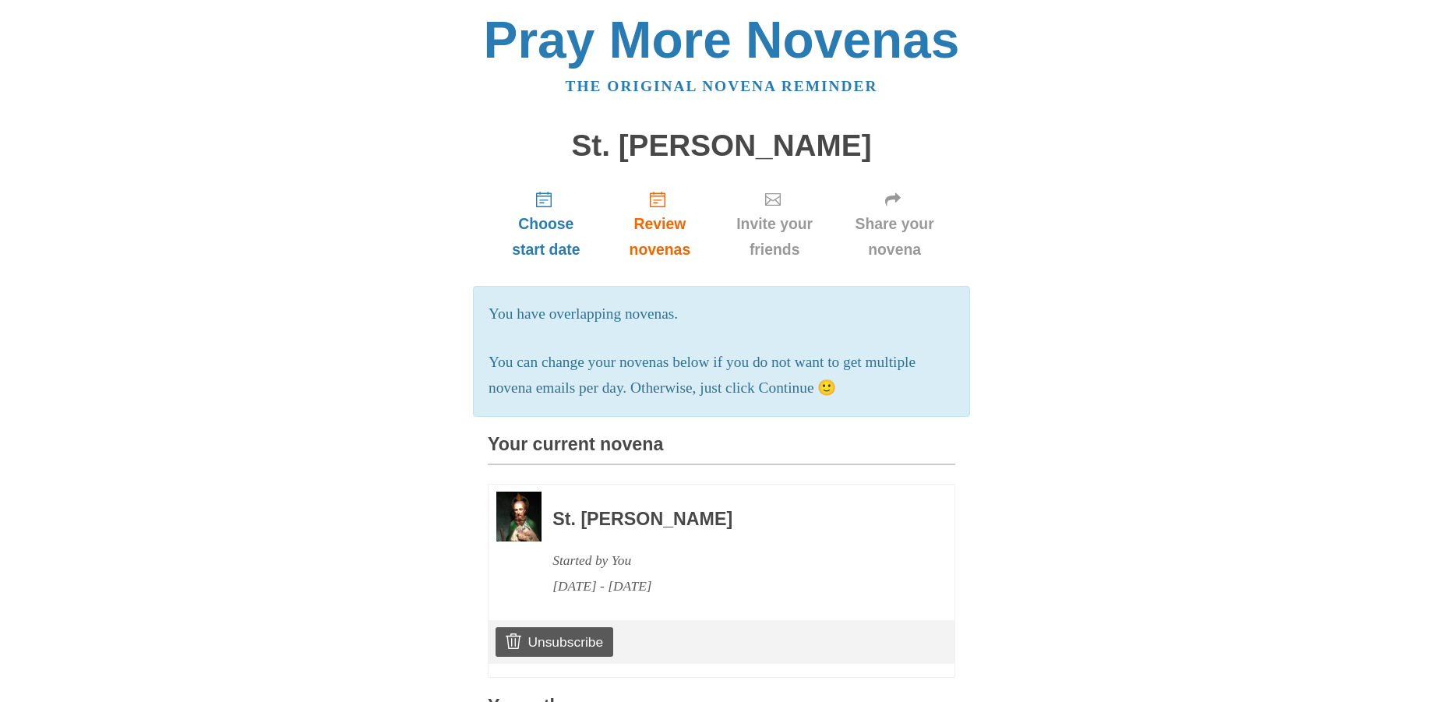  What do you see at coordinates (722, 40) in the screenshot?
I see `a: Pray More Novenas` at bounding box center [722, 40].